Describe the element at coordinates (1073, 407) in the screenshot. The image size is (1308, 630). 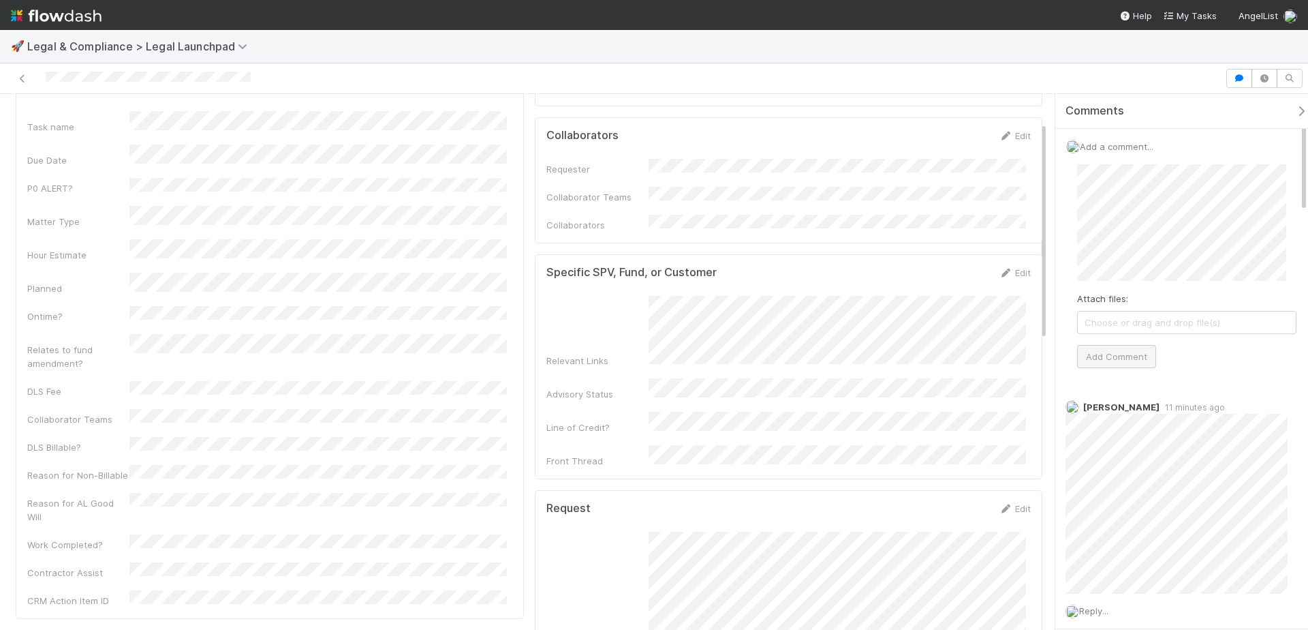
I see `img: avatar_d6b50140-ca82-482e-b0bf-854821fc5d82.png` at that location.